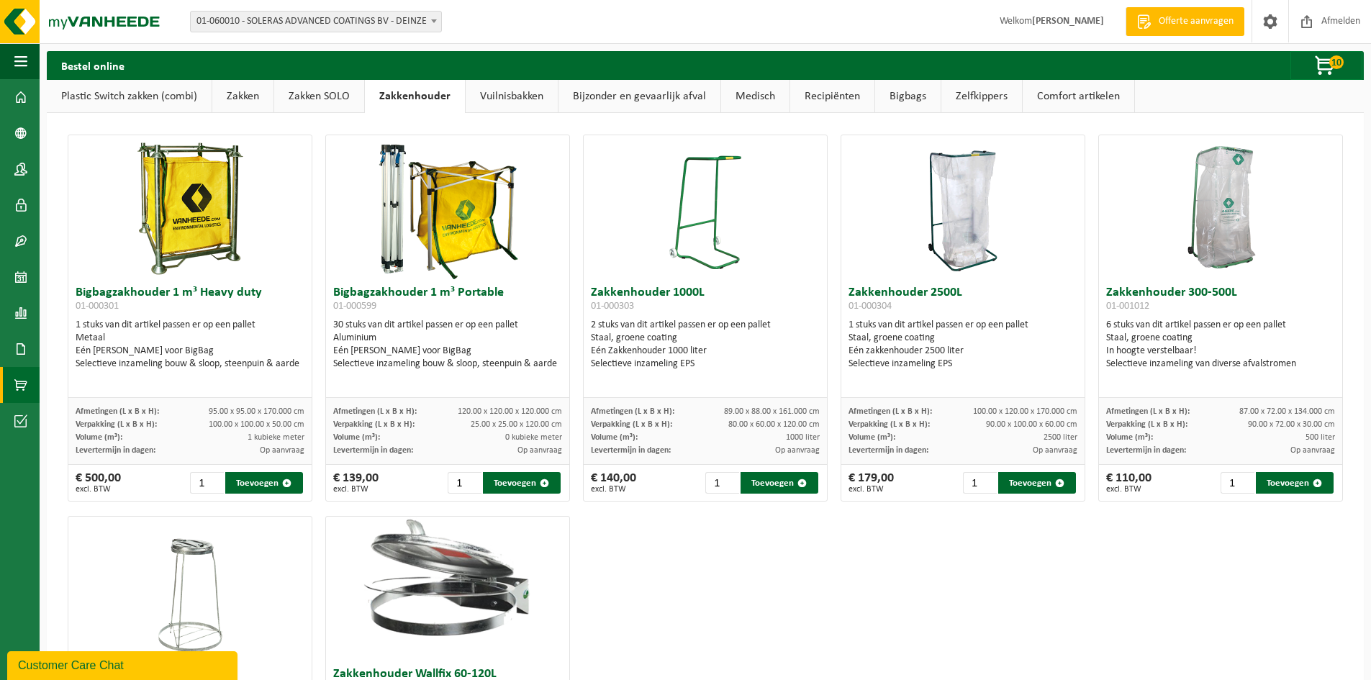 The width and height of the screenshot is (1371, 680). I want to click on a: Recipiënten, so click(832, 96).